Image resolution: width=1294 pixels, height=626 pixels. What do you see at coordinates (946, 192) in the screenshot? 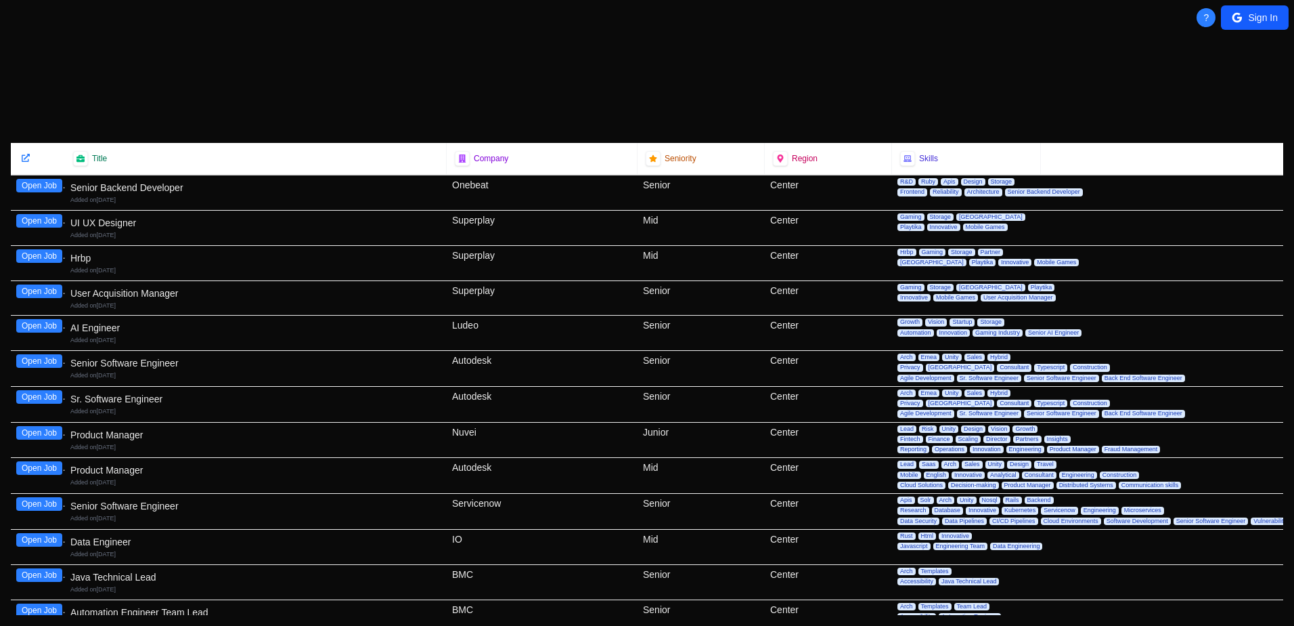
I see `span: Reliability` at bounding box center [946, 192].